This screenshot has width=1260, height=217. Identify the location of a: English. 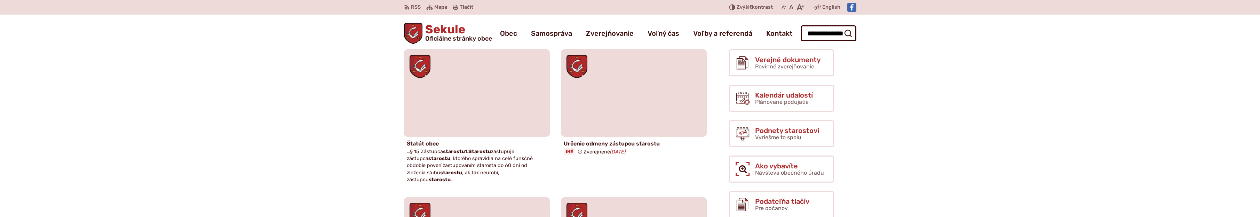
(831, 7).